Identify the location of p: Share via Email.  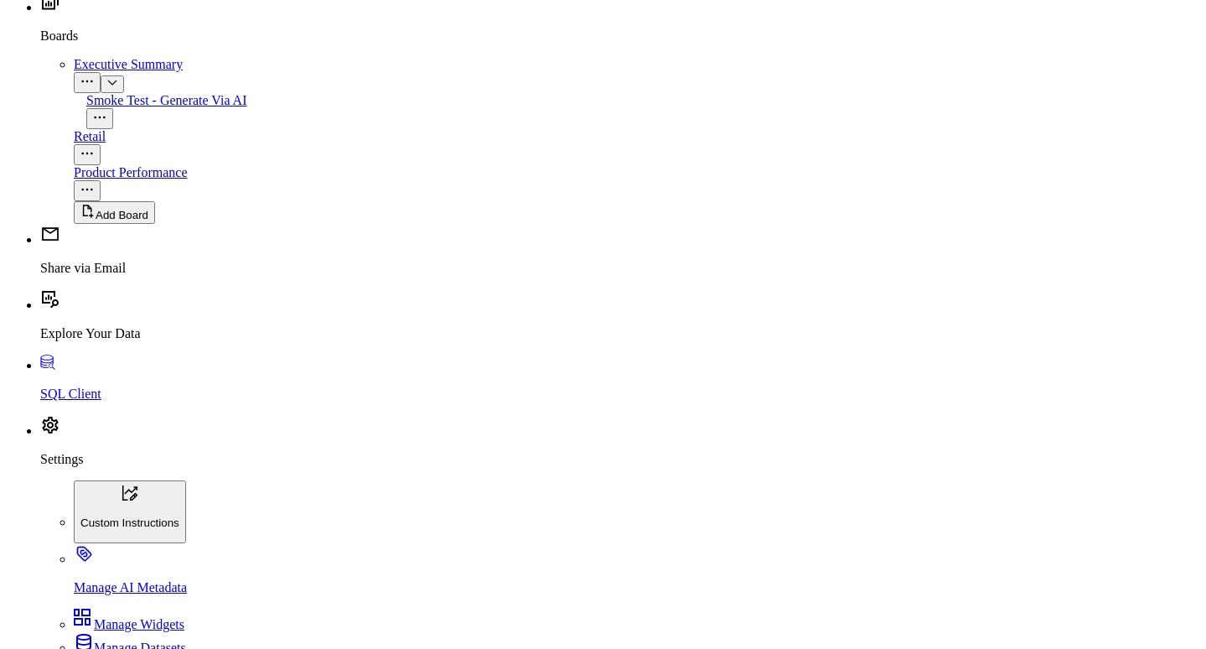
(620, 268).